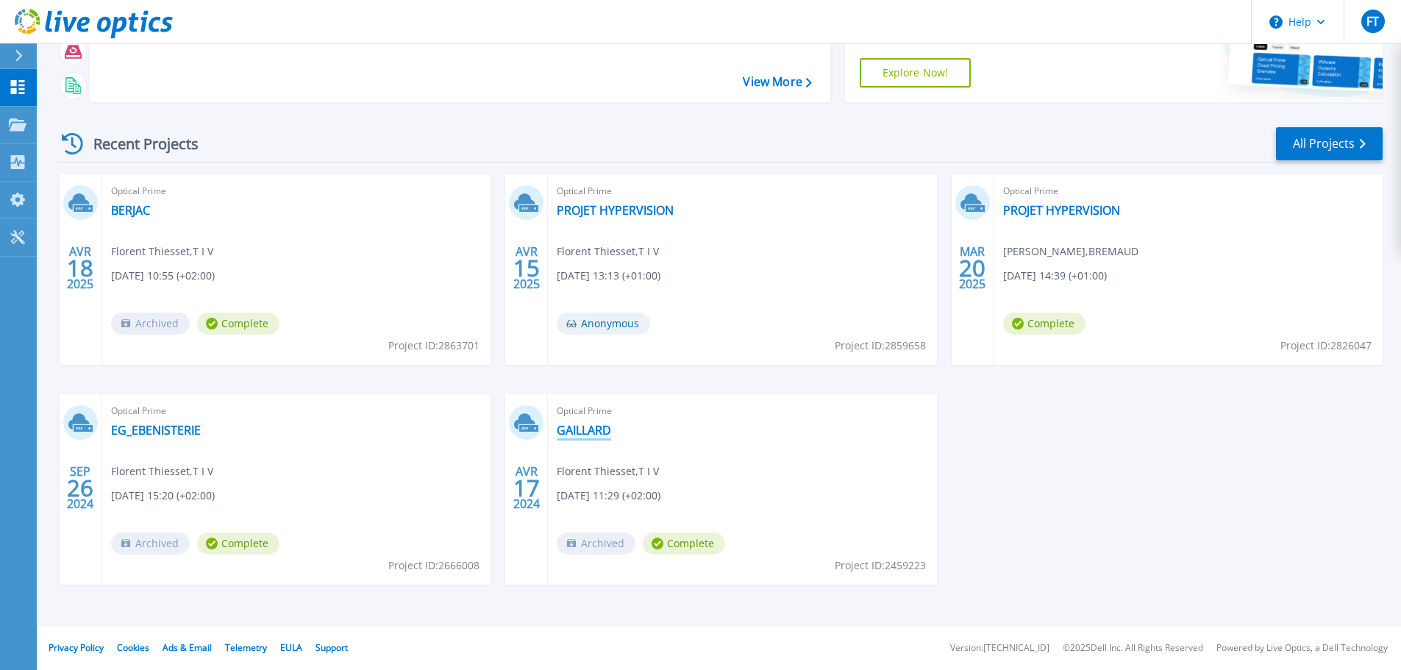 This screenshot has width=1401, height=670. I want to click on a: Privacy Policy, so click(76, 647).